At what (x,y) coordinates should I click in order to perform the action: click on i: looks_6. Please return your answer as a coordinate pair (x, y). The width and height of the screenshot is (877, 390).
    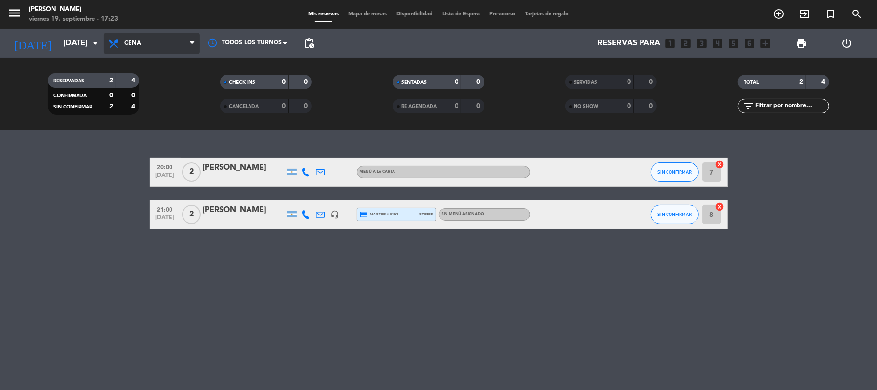
    Looking at the image, I should click on (750, 43).